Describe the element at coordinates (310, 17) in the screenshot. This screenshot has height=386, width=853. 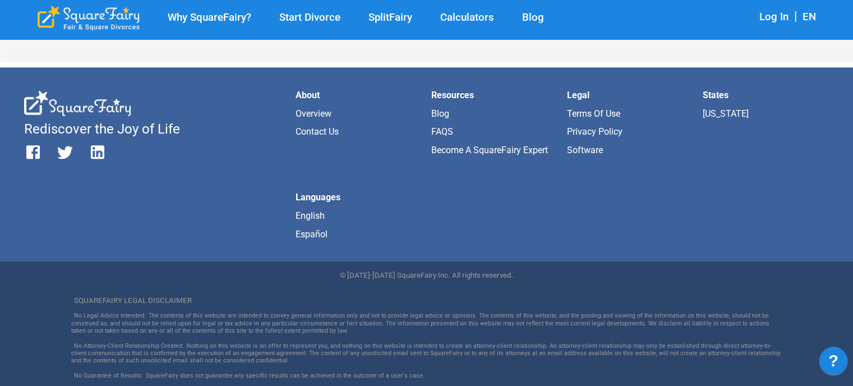
I see `a: Start Divorce` at that location.